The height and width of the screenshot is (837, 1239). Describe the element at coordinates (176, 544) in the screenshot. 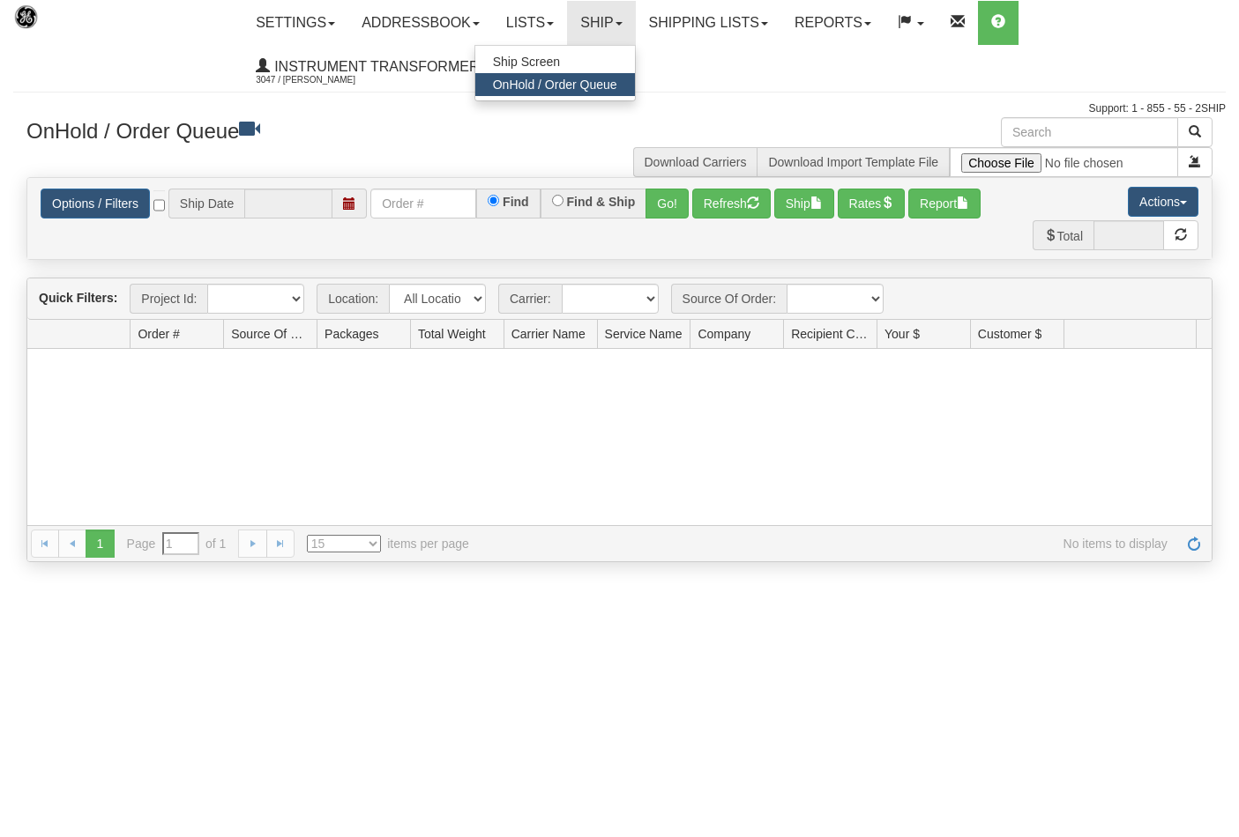

I see `span: Page of 1` at that location.